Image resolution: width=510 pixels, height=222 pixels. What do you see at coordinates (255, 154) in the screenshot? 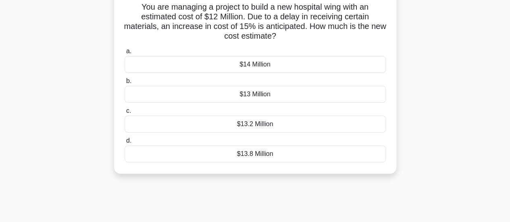
I see `div: $13.8 Million` at bounding box center [255, 154].